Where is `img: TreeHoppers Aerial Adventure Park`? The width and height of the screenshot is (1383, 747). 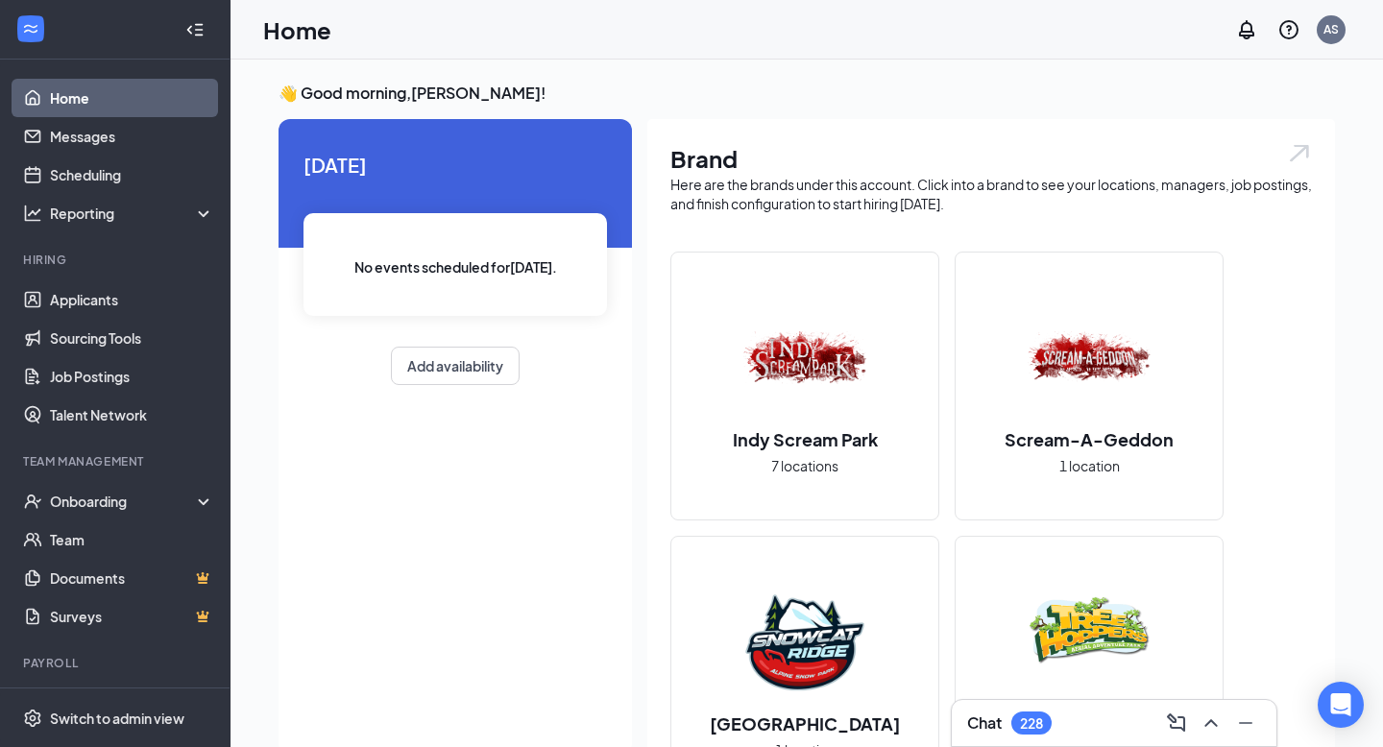 img: TreeHoppers Aerial Adventure Park is located at coordinates (1089, 630).